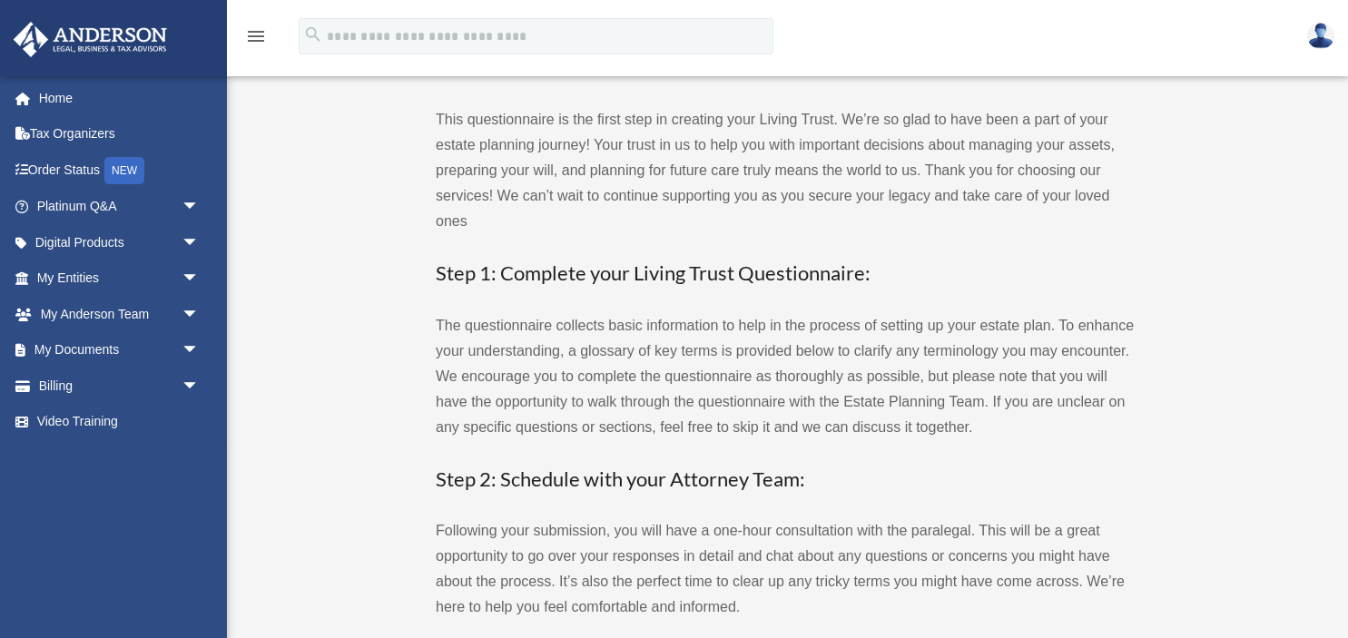 This screenshot has height=638, width=1348. I want to click on img: User Pic, so click(1321, 35).